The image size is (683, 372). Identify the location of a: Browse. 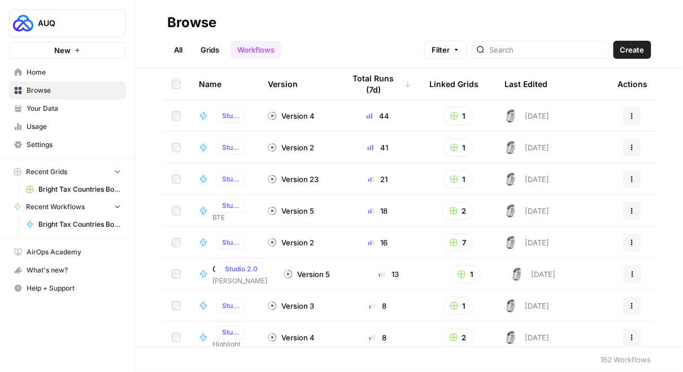
(67, 90).